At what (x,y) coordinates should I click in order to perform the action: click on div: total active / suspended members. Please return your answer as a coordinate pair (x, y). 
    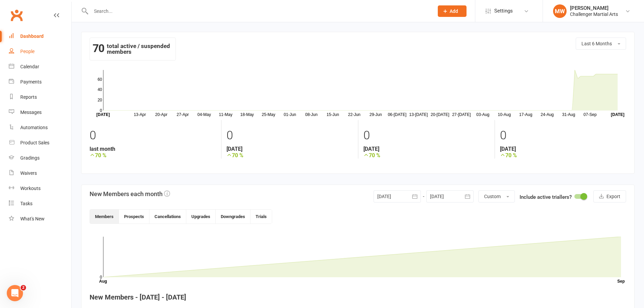
    Looking at the image, I should click on (133, 49).